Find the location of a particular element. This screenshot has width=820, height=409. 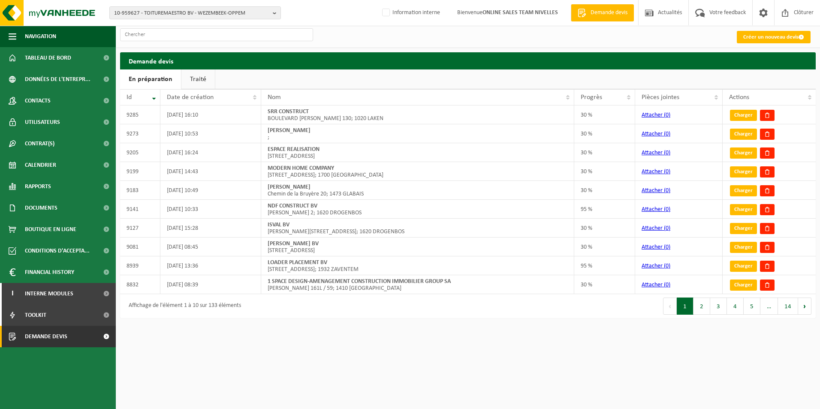

span: Boutique en ligne is located at coordinates (51, 229).